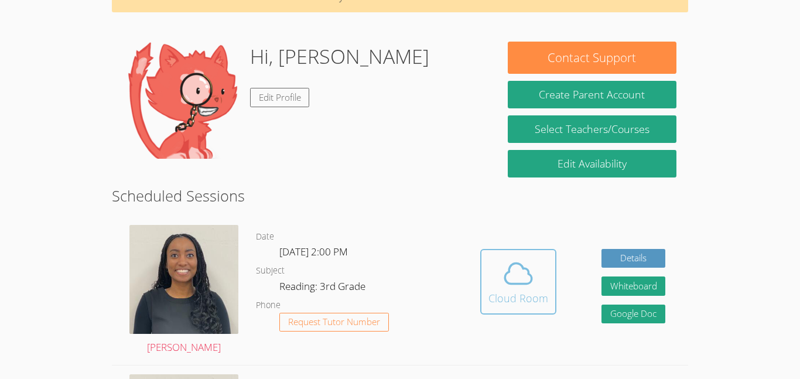 The height and width of the screenshot is (379, 800). Describe the element at coordinates (182, 100) in the screenshot. I see `img: default.png` at that location.